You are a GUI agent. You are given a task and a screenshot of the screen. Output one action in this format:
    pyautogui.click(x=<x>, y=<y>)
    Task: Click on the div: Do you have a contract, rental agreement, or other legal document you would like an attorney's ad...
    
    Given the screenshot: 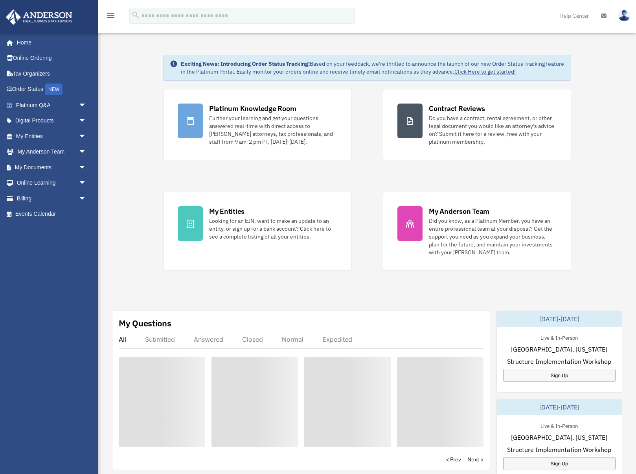 What is the action you would take?
    pyautogui.click(x=493, y=130)
    